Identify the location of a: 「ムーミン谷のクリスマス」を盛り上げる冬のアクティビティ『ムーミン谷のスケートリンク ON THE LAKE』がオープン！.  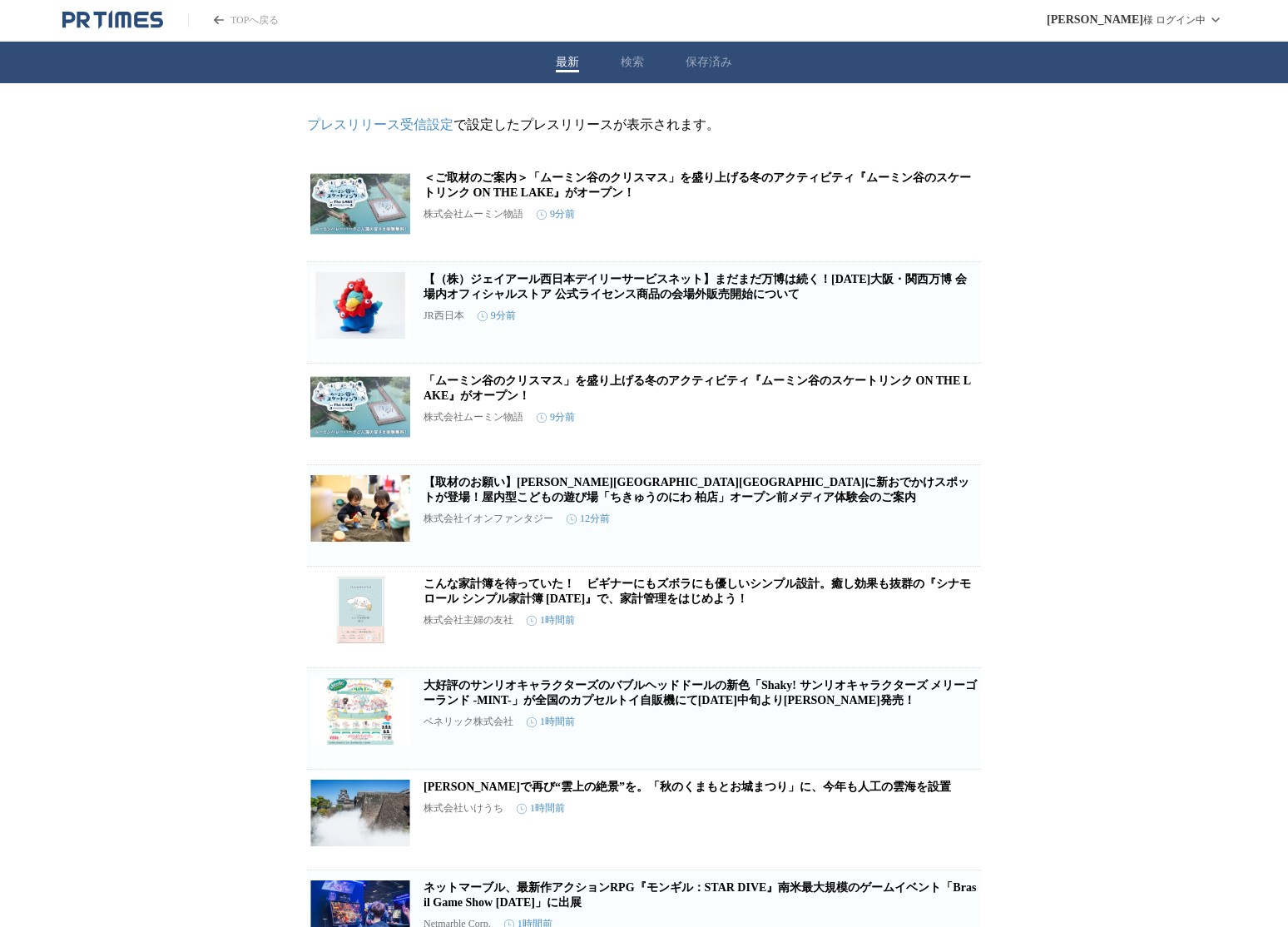
(697, 388).